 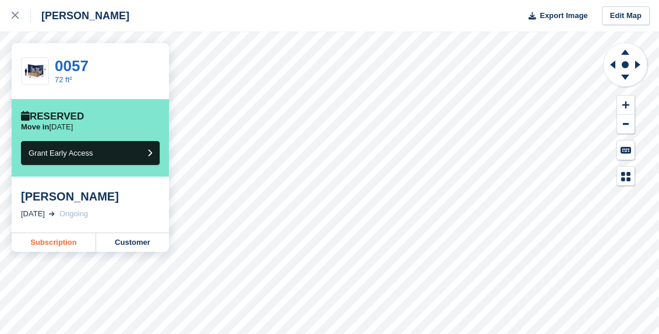 What do you see at coordinates (563, 16) in the screenshot?
I see `span: Export Image` at bounding box center [563, 16].